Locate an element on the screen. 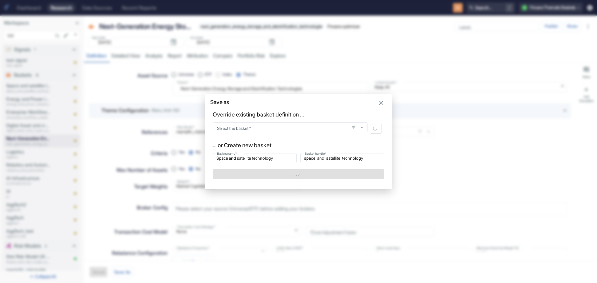 The width and height of the screenshot is (597, 283). button: open filters is located at coordinates (354, 128).